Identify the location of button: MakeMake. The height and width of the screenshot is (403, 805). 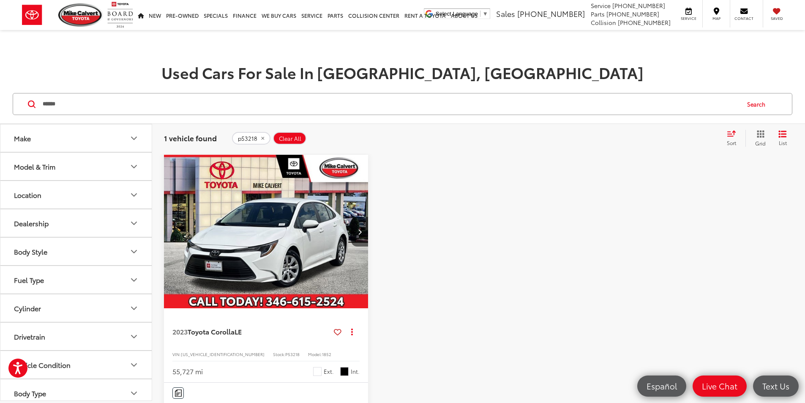
(76, 138).